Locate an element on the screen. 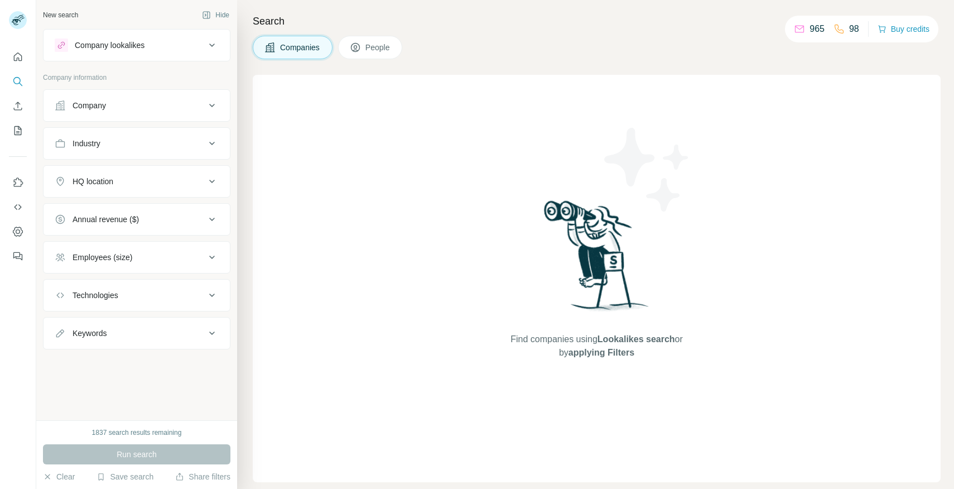 Image resolution: width=954 pixels, height=489 pixels. button: Use Surfe API is located at coordinates (18, 207).